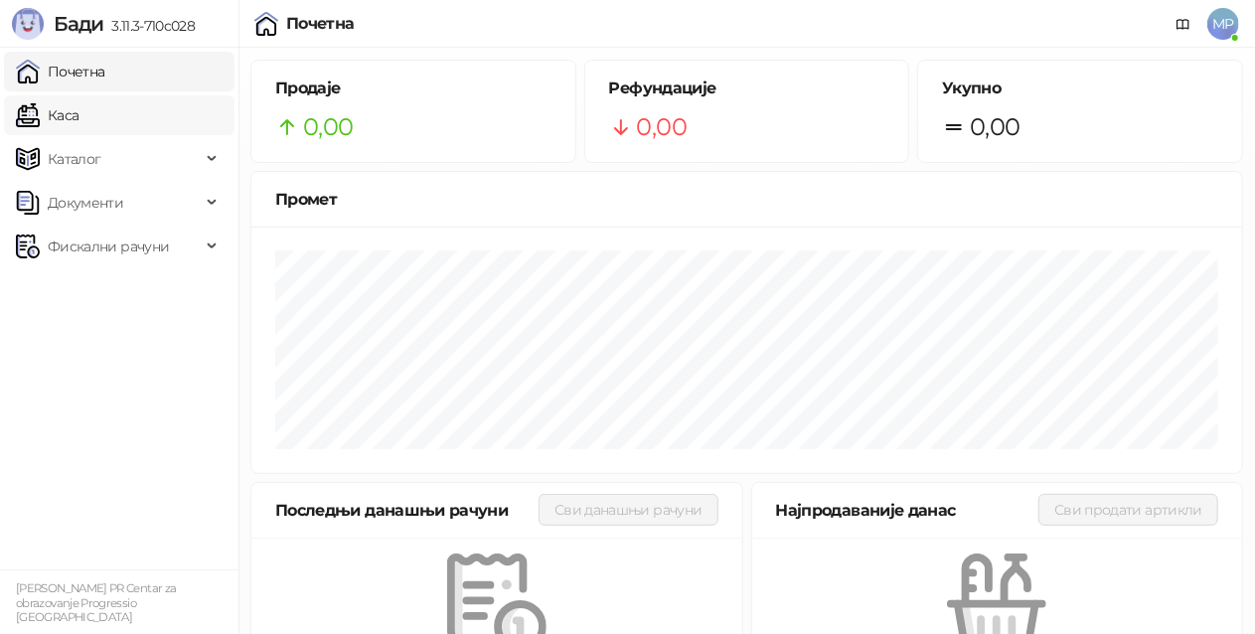  I want to click on img: Logo, so click(28, 24).